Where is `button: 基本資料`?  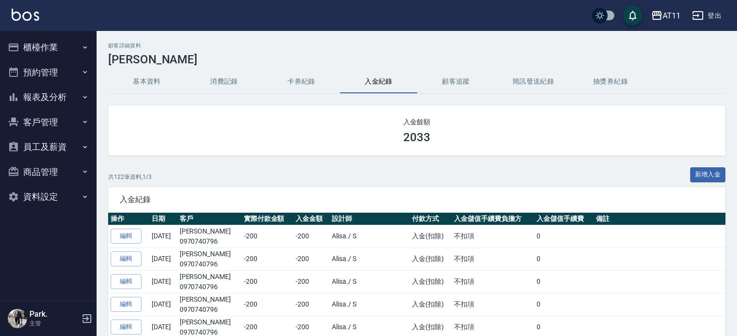 button: 基本資料 is located at coordinates (147, 82).